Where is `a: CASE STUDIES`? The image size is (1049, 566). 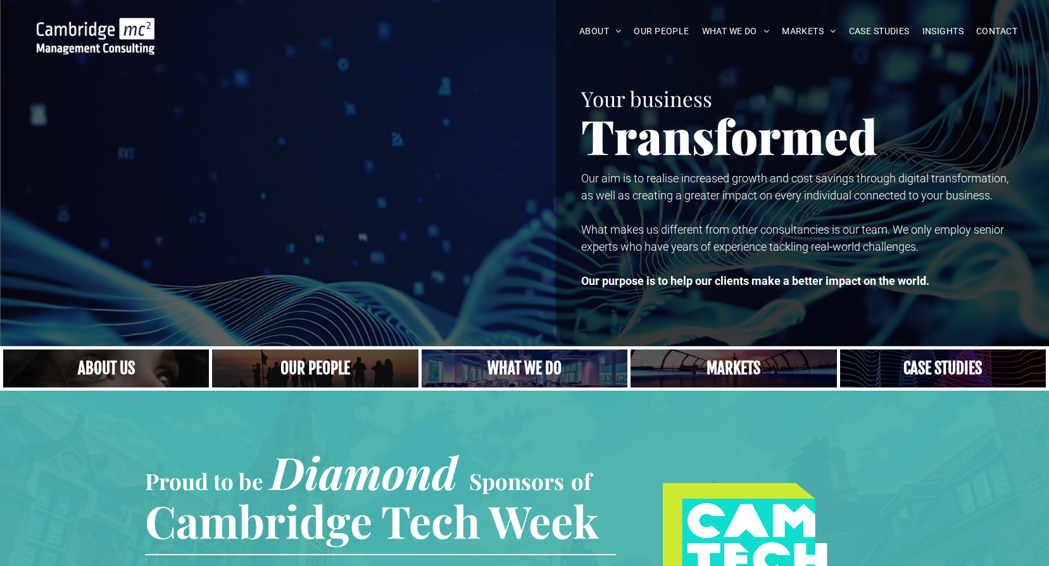
a: CASE STUDIES is located at coordinates (879, 31).